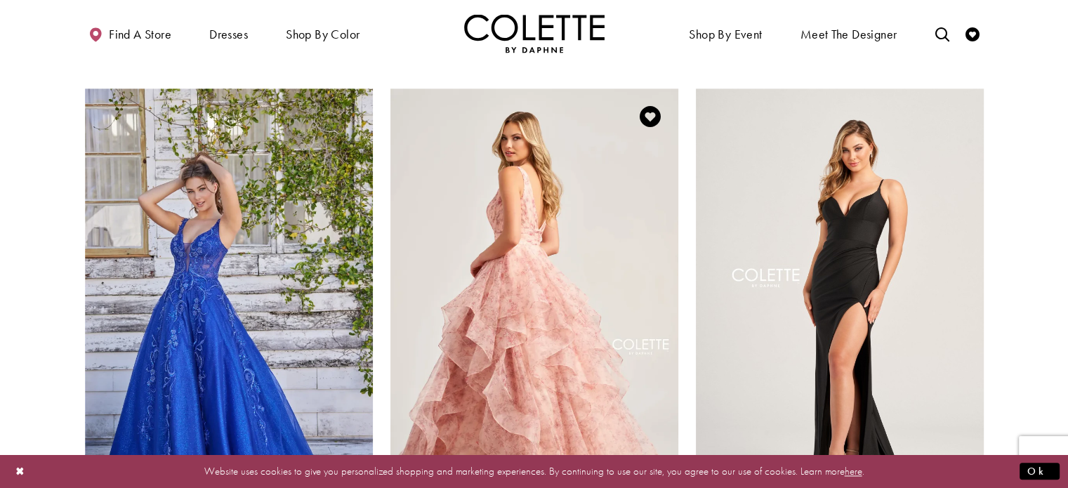 This screenshot has height=488, width=1068. I want to click on a: Check Wishlist, so click(972, 33).